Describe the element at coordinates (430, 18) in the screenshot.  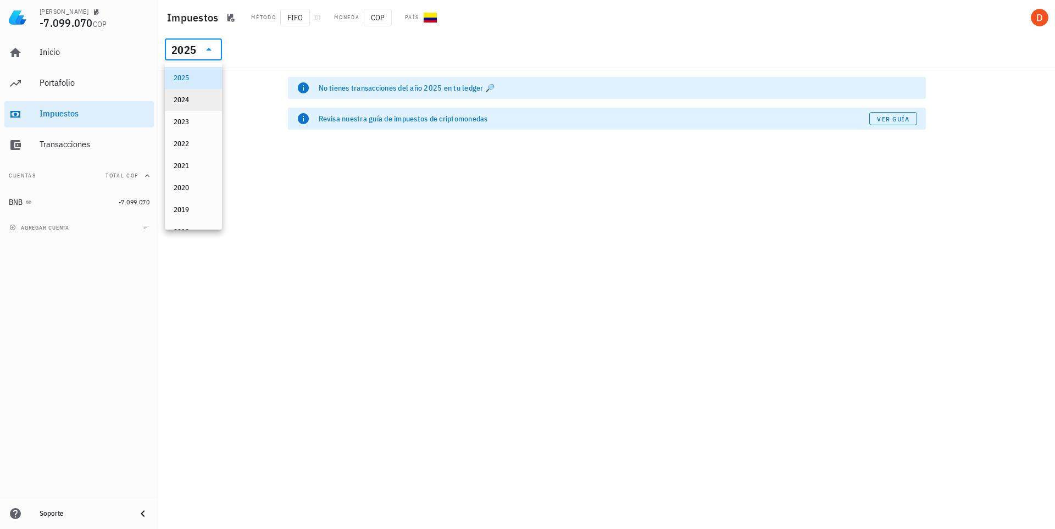
I see `div: CO-icon` at that location.